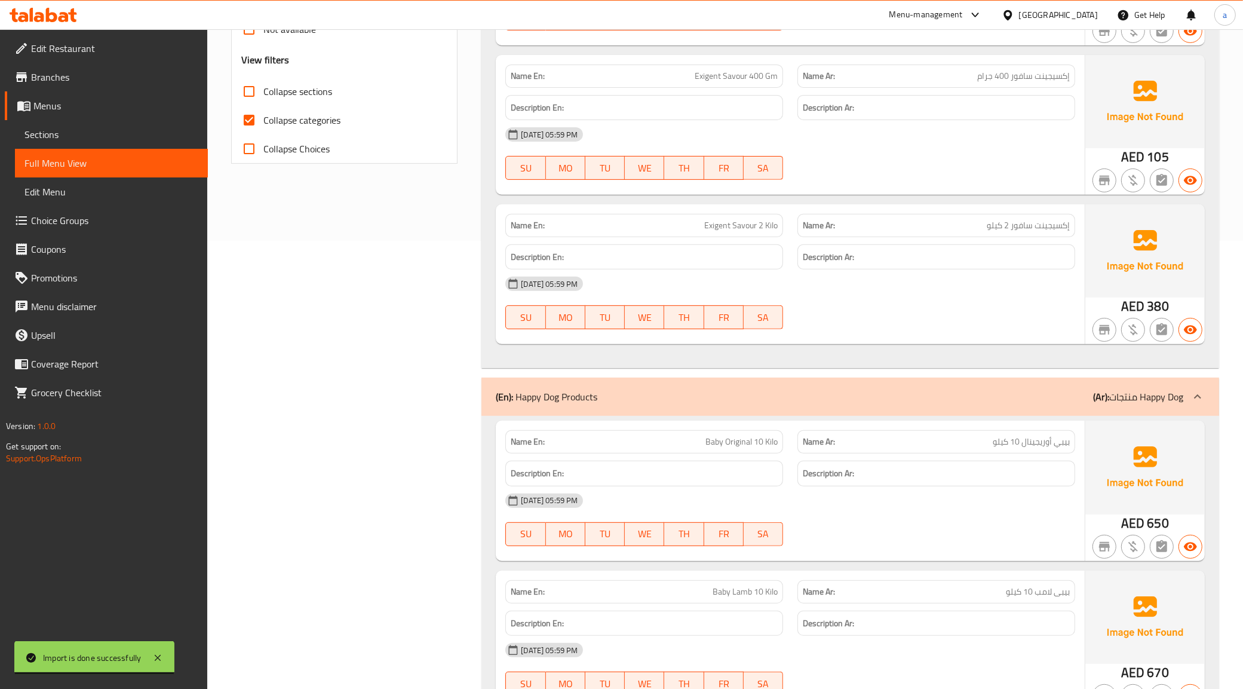 The height and width of the screenshot is (689, 1243). What do you see at coordinates (926, 15) in the screenshot?
I see `div: Menu-management` at bounding box center [926, 15].